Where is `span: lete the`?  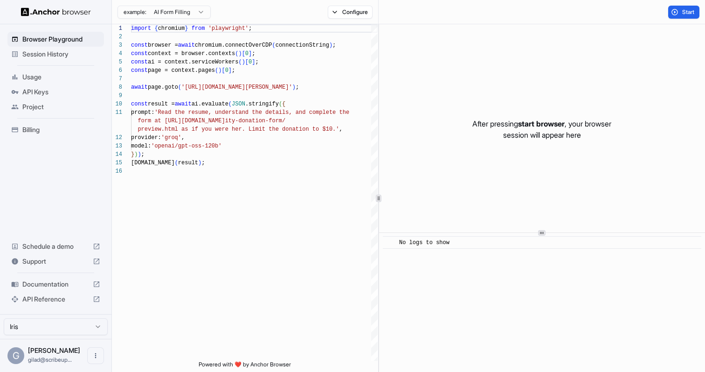 span: lete the is located at coordinates (336, 112).